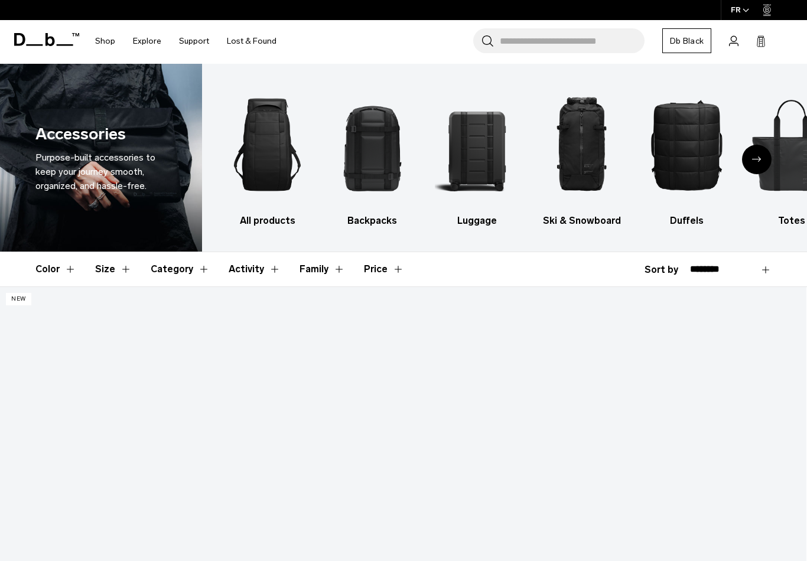 The image size is (807, 561). What do you see at coordinates (582, 155) in the screenshot?
I see `li: 4 / 10` at bounding box center [582, 155].